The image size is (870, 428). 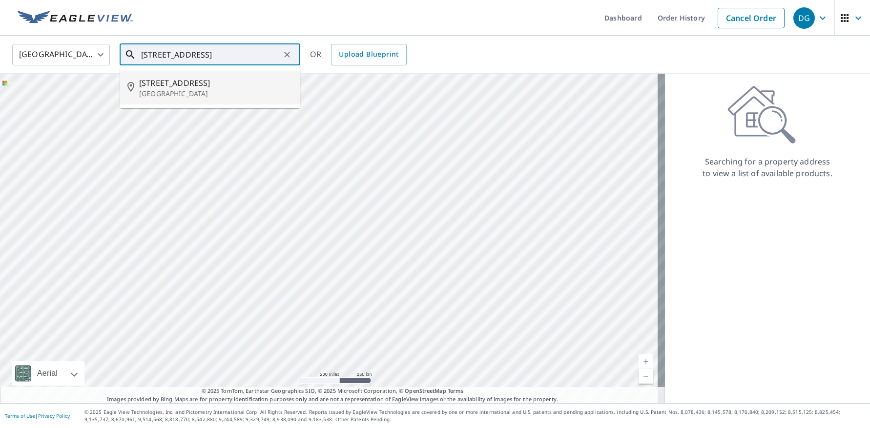 I want to click on a: OpenStreetMap, so click(x=425, y=391).